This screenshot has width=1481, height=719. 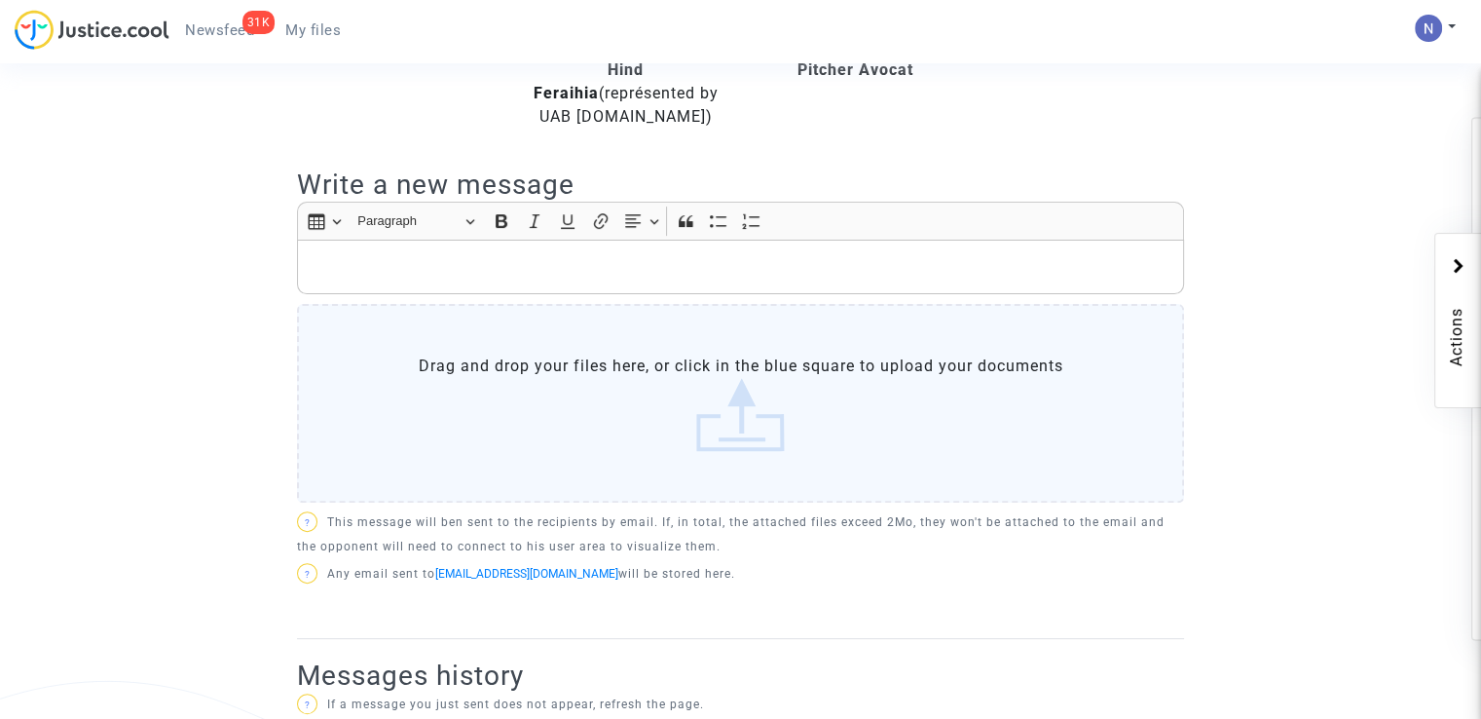 What do you see at coordinates (740, 267) in the screenshot?
I see `div: Rich Text Editor, main` at bounding box center [740, 267].